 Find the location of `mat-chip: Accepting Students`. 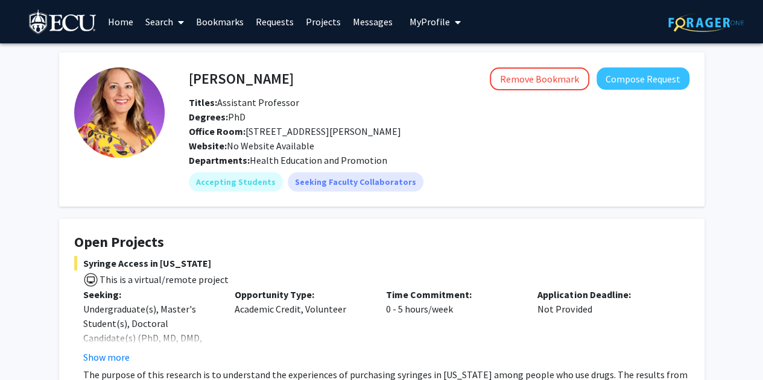

mat-chip: Accepting Students is located at coordinates (236, 182).